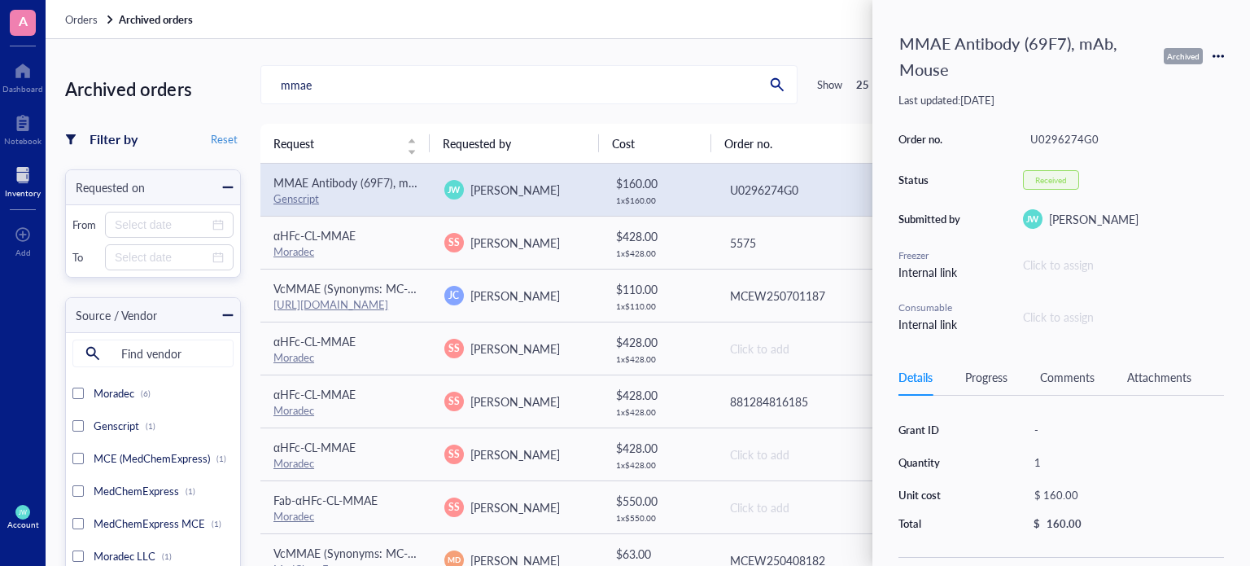 The width and height of the screenshot is (1250, 566). Describe the element at coordinates (149, 523) in the screenshot. I see `span: MedChemExpress MCE` at that location.